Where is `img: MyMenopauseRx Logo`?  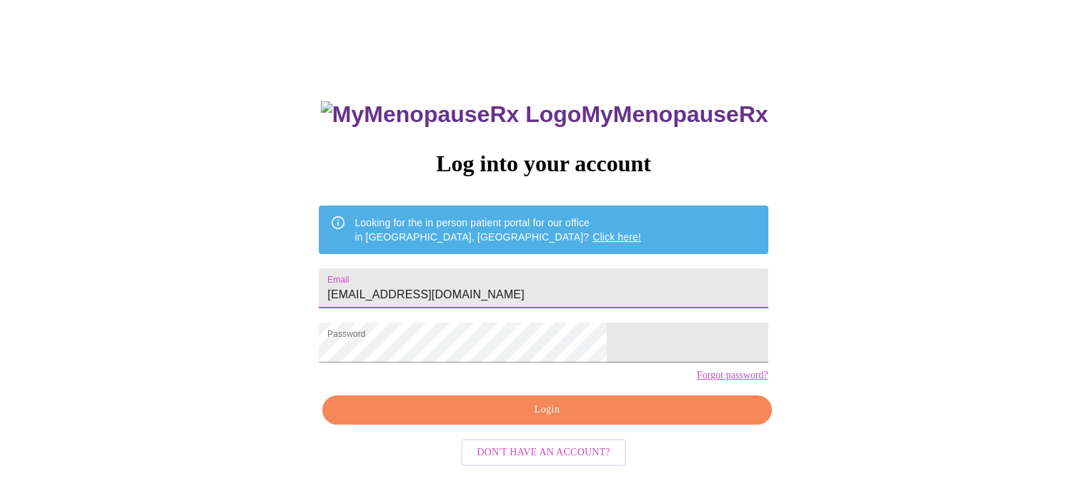
img: MyMenopauseRx Logo is located at coordinates (451, 114).